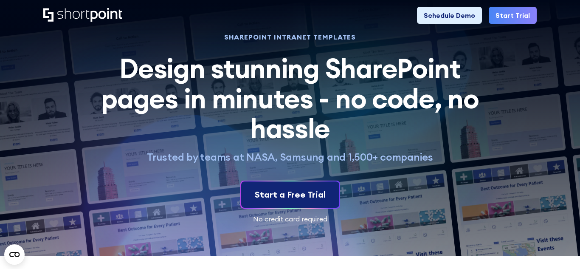 This screenshot has width=580, height=269. What do you see at coordinates (290, 157) in the screenshot?
I see `p: Trusted by teams at NASA, Samsung and 1,500+ companies` at bounding box center [290, 157].